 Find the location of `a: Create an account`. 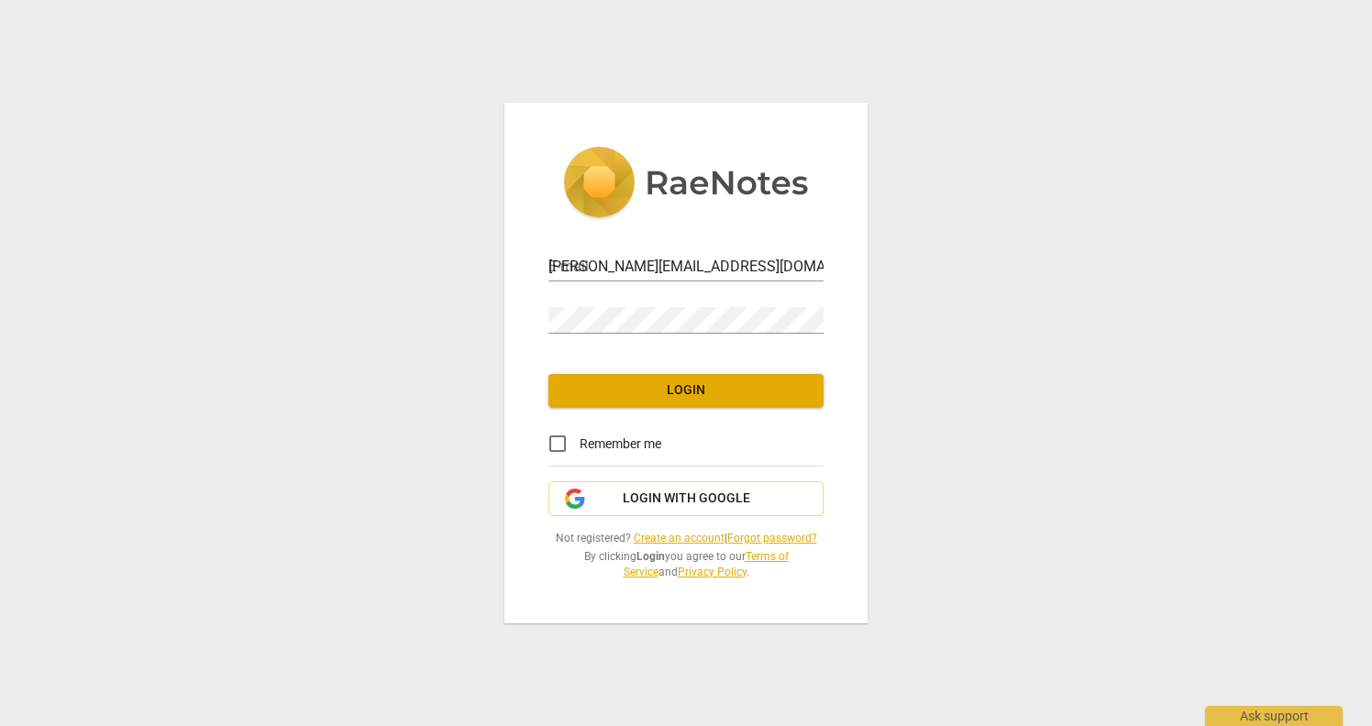

a: Create an account is located at coordinates (679, 538).